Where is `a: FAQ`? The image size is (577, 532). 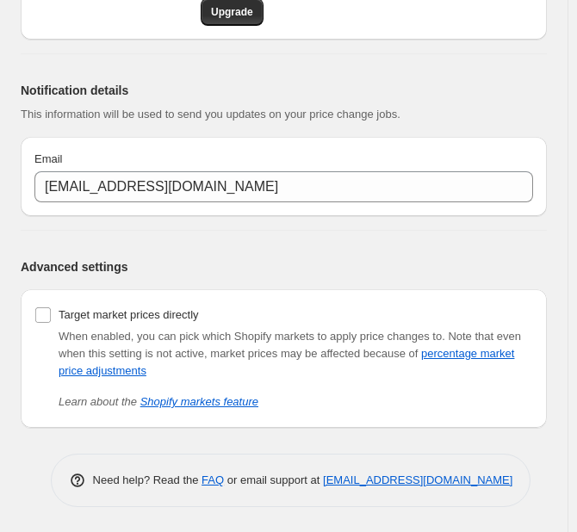 a: FAQ is located at coordinates (213, 479).